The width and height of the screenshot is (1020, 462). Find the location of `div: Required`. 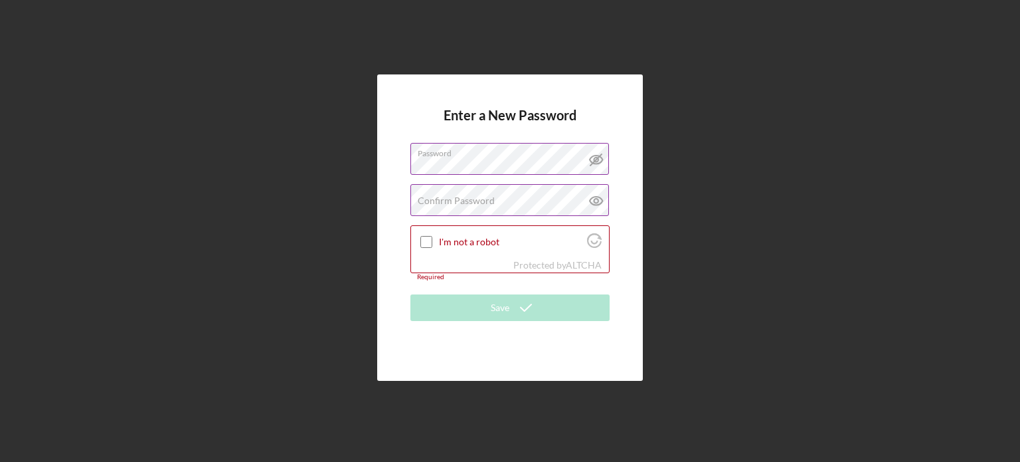

div: Required is located at coordinates (510, 277).